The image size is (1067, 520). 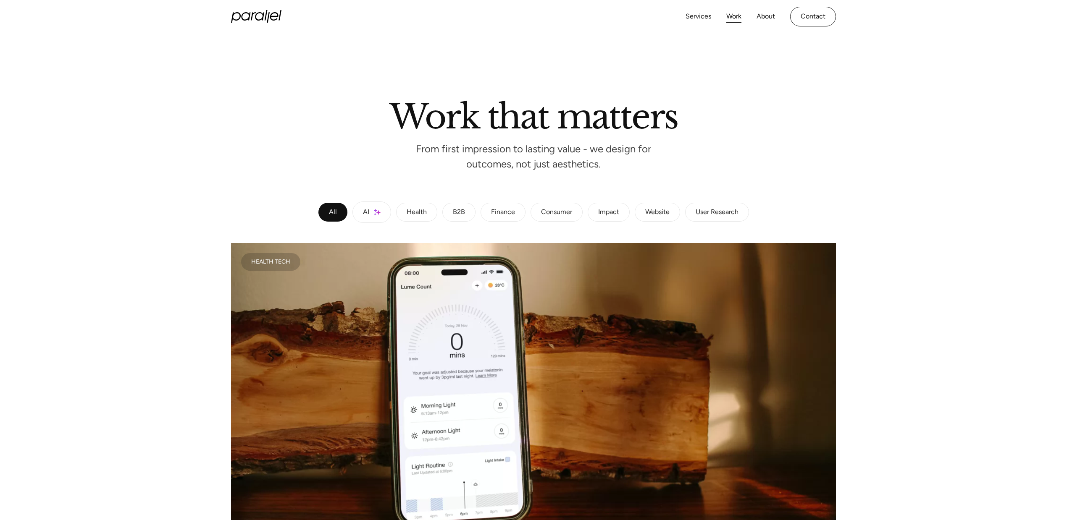 What do you see at coordinates (533, 115) in the screenshot?
I see `h2: Work that matters` at bounding box center [533, 115].